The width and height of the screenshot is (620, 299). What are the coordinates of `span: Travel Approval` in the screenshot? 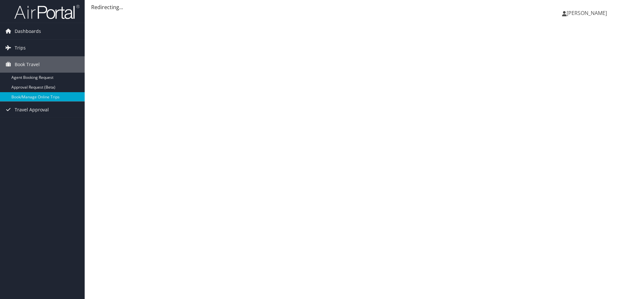 It's located at (32, 110).